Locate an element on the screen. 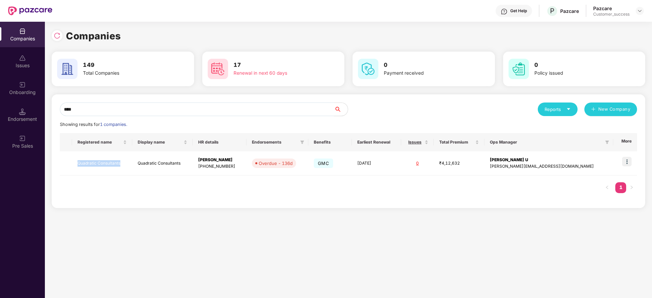 This screenshot has width=652, height=298. span: Showing results for is located at coordinates (93, 124).